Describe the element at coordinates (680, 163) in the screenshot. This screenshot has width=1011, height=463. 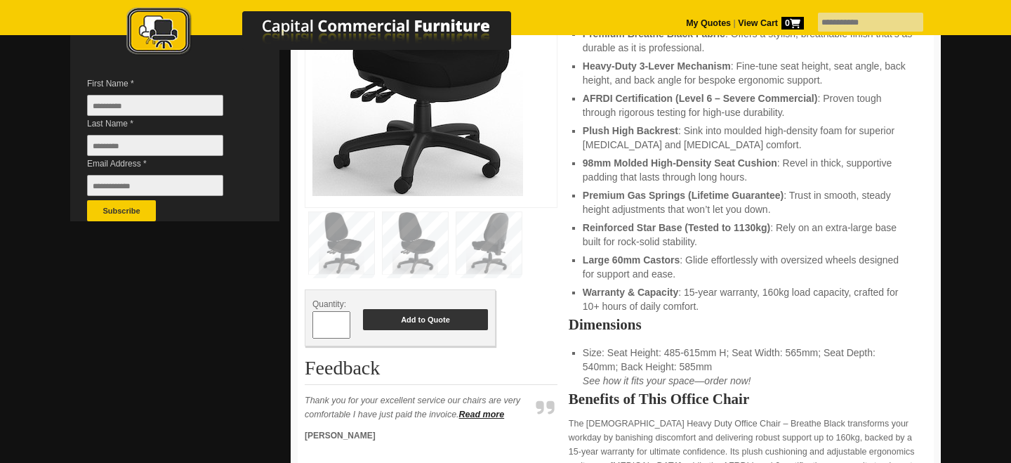
I see `strong: 98mm Molded High-Density Seat Cushion` at that location.